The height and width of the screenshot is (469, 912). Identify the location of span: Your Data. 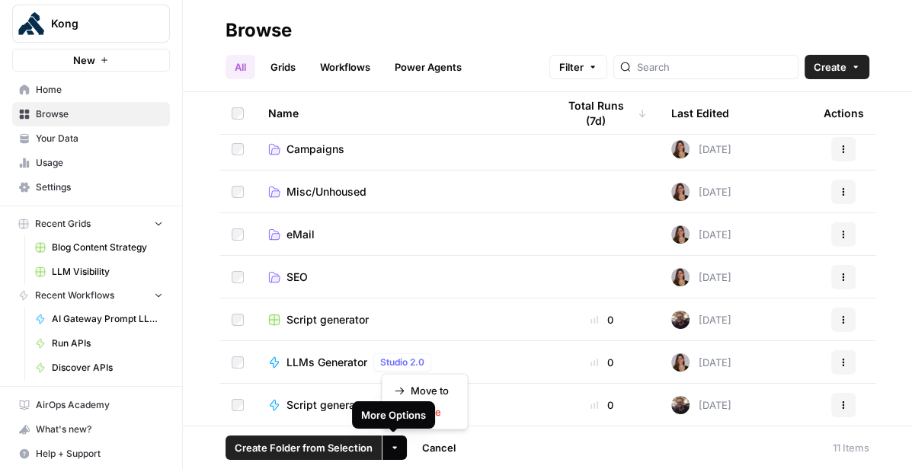
(99, 139).